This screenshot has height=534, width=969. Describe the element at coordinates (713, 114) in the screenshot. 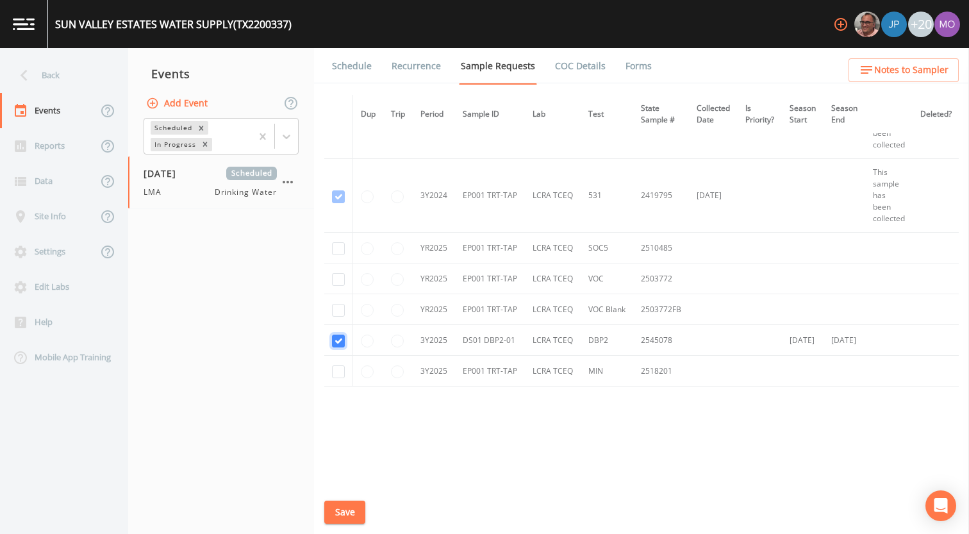

I see `th: Collected Date` at that location.